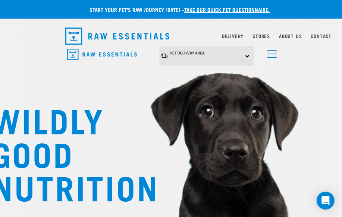 This screenshot has width=342, height=217. What do you see at coordinates (290, 36) in the screenshot?
I see `a: About Us` at bounding box center [290, 36].